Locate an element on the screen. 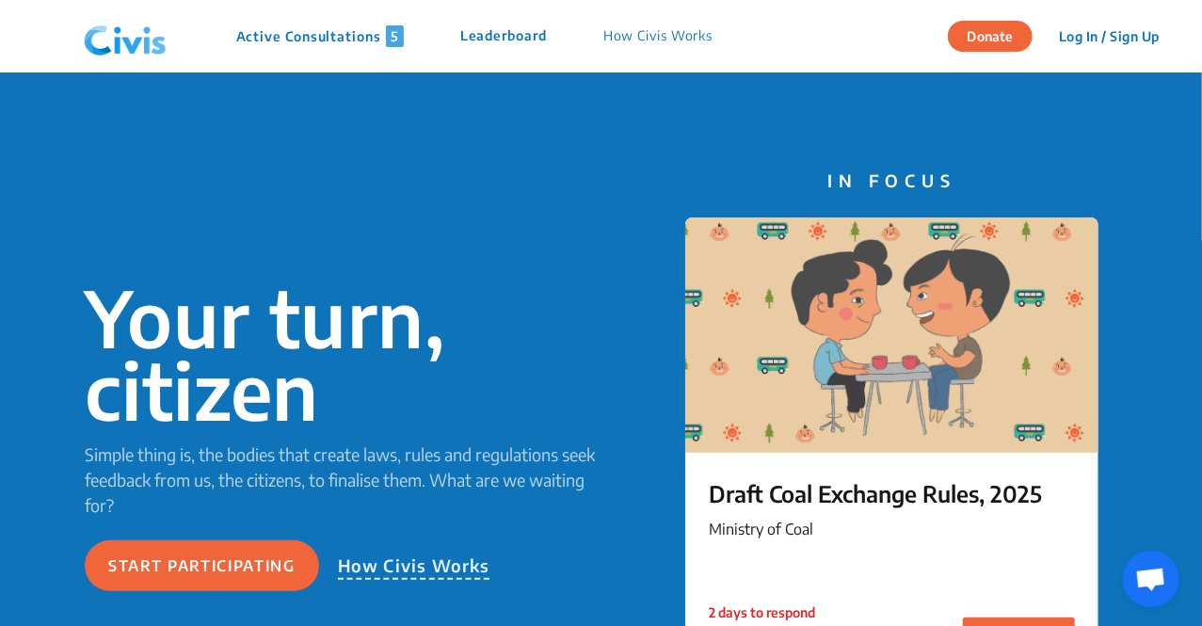 The image size is (1202, 626). p: Ministry of Coal is located at coordinates (892, 529).